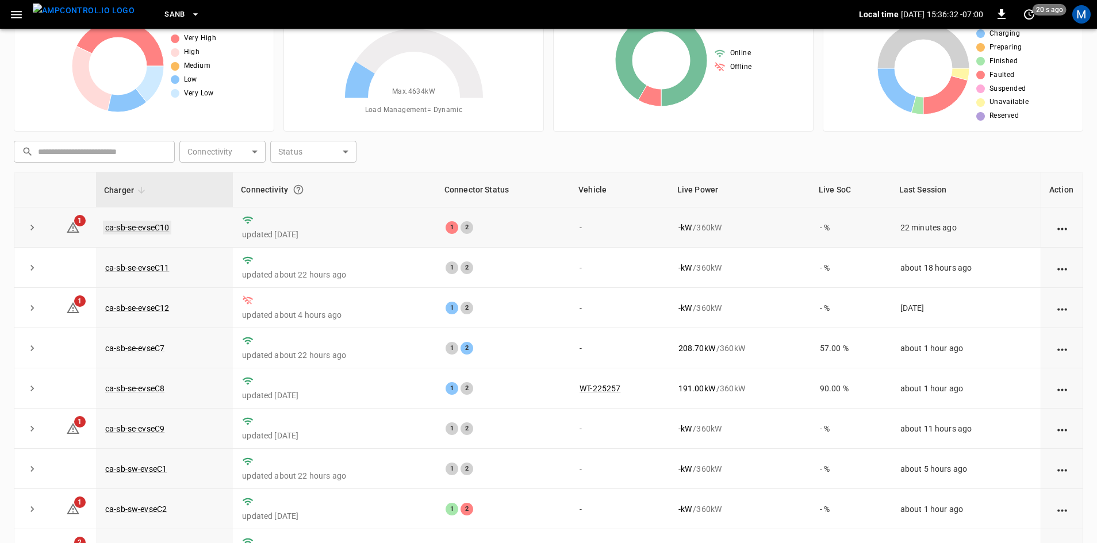 The width and height of the screenshot is (1097, 543). What do you see at coordinates (851, 348) in the screenshot?
I see `td: 57.00 %` at bounding box center [851, 348].